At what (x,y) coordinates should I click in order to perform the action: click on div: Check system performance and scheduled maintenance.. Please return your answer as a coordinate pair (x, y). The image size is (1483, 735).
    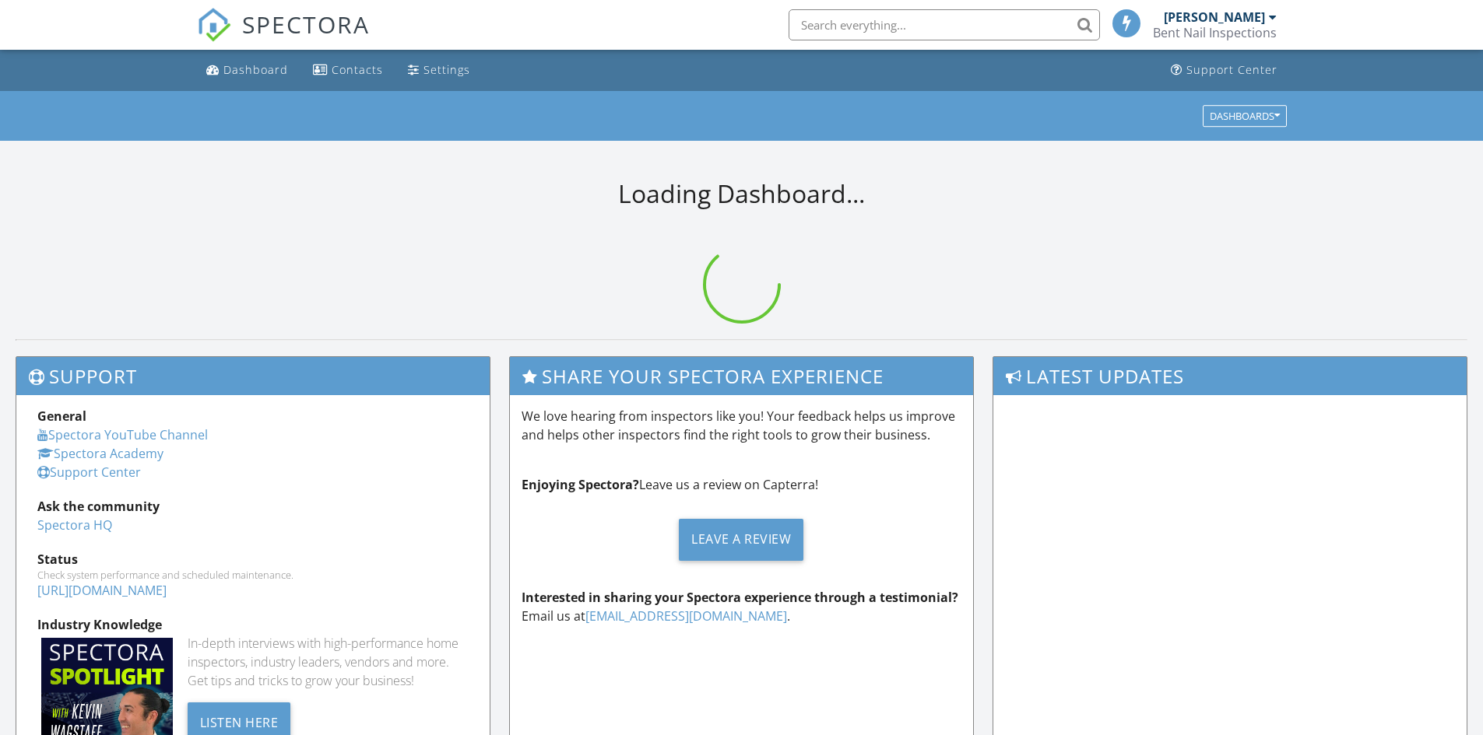
    Looking at the image, I should click on (253, 575).